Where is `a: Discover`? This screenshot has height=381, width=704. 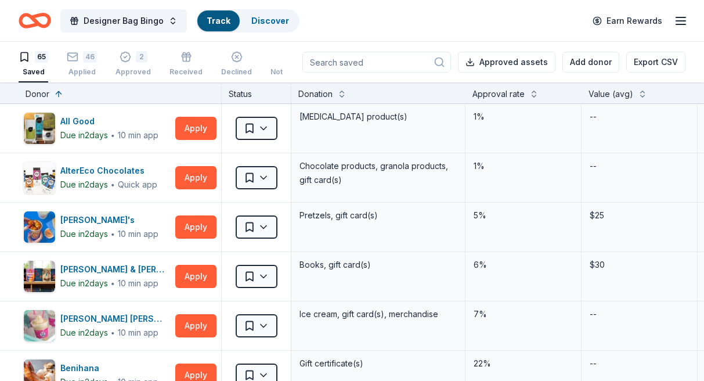 a: Discover is located at coordinates (270, 20).